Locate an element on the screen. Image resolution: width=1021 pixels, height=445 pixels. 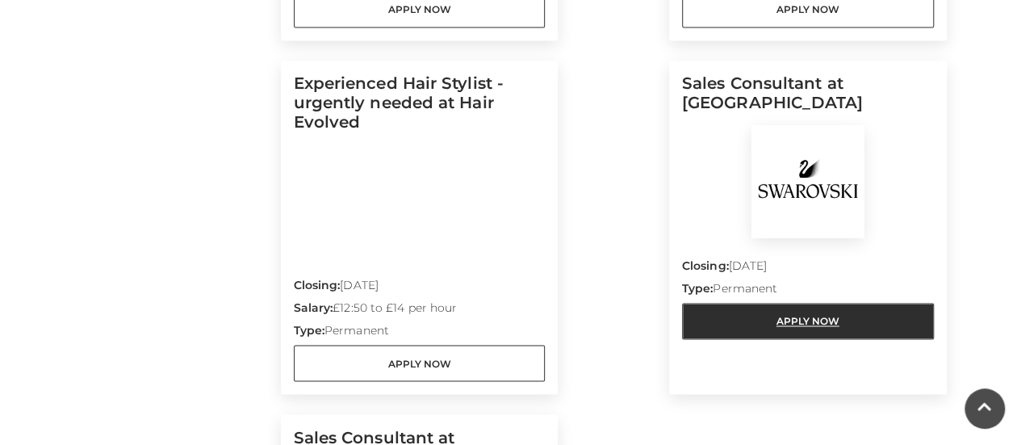
h5: Experienced Hair Stylist - urgently needed at Hair Evolved is located at coordinates (420, 109).